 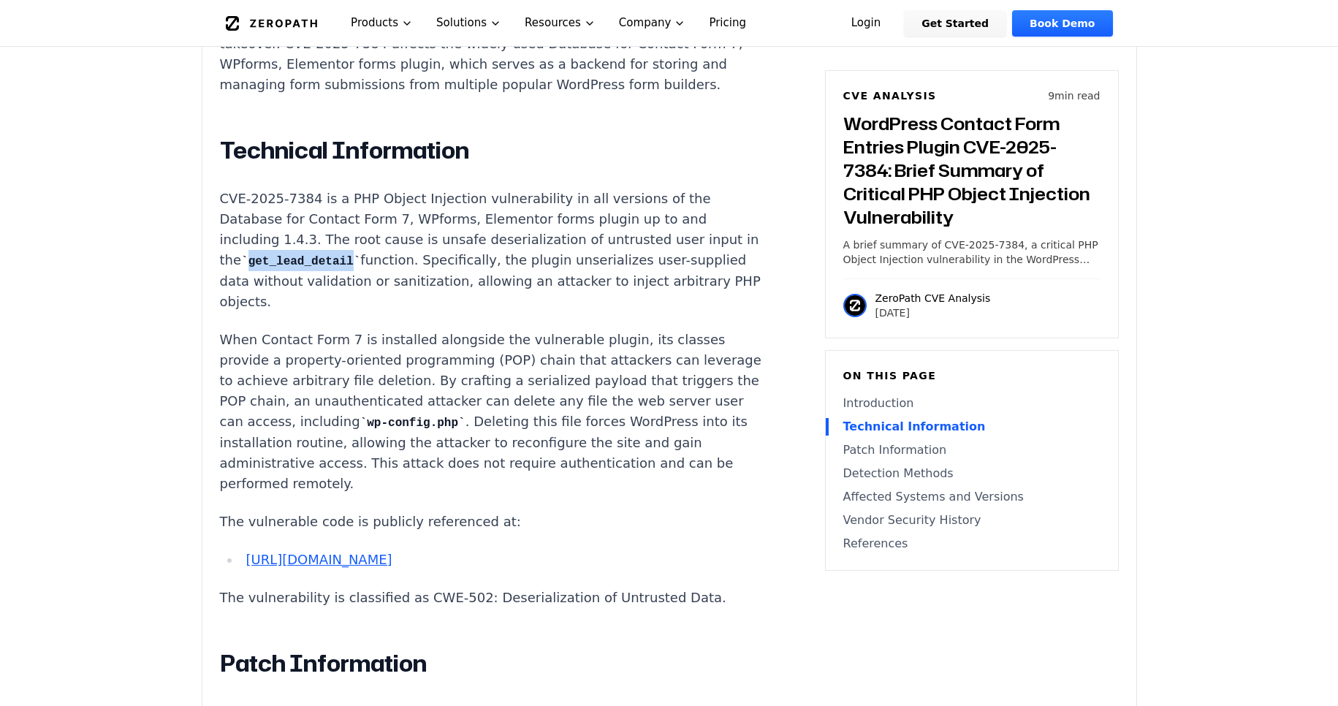 What do you see at coordinates (492, 250) in the screenshot?
I see `p: CVE-2025-7384 is a PHP Object Injection vulnerability in all versions of the Database for Contact...` at bounding box center [492, 250].